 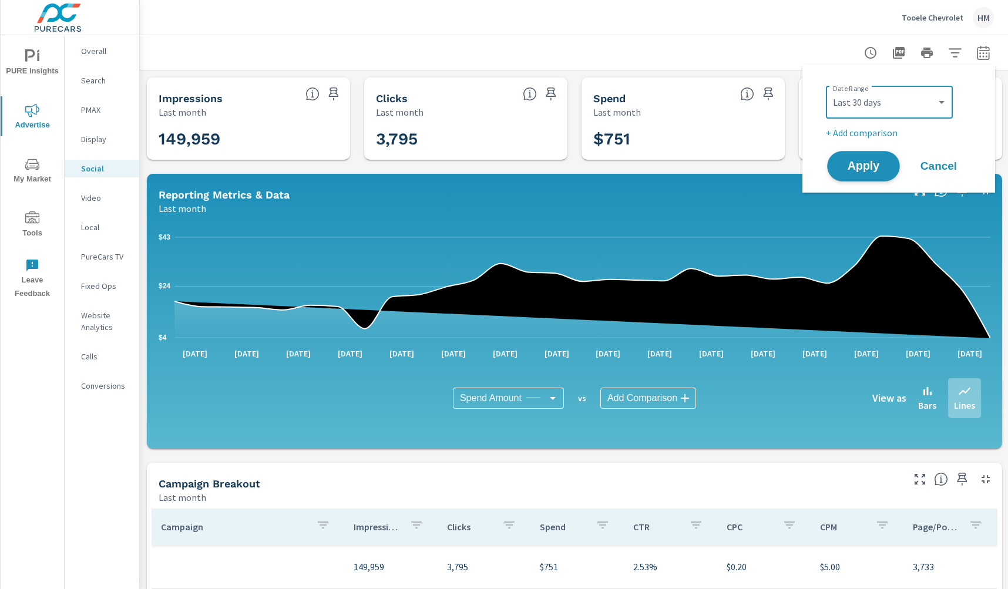 What do you see at coordinates (32, 117) in the screenshot?
I see `span: Advertise` at bounding box center [32, 117].